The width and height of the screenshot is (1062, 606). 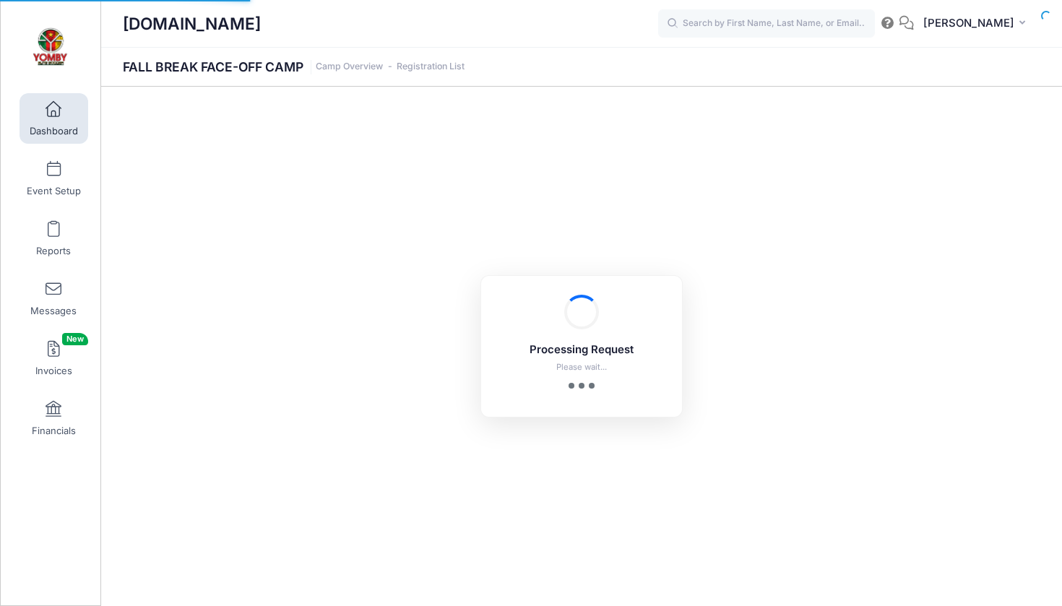 I want to click on input: Search by First Name, Last Name, or Email..., so click(x=767, y=24).